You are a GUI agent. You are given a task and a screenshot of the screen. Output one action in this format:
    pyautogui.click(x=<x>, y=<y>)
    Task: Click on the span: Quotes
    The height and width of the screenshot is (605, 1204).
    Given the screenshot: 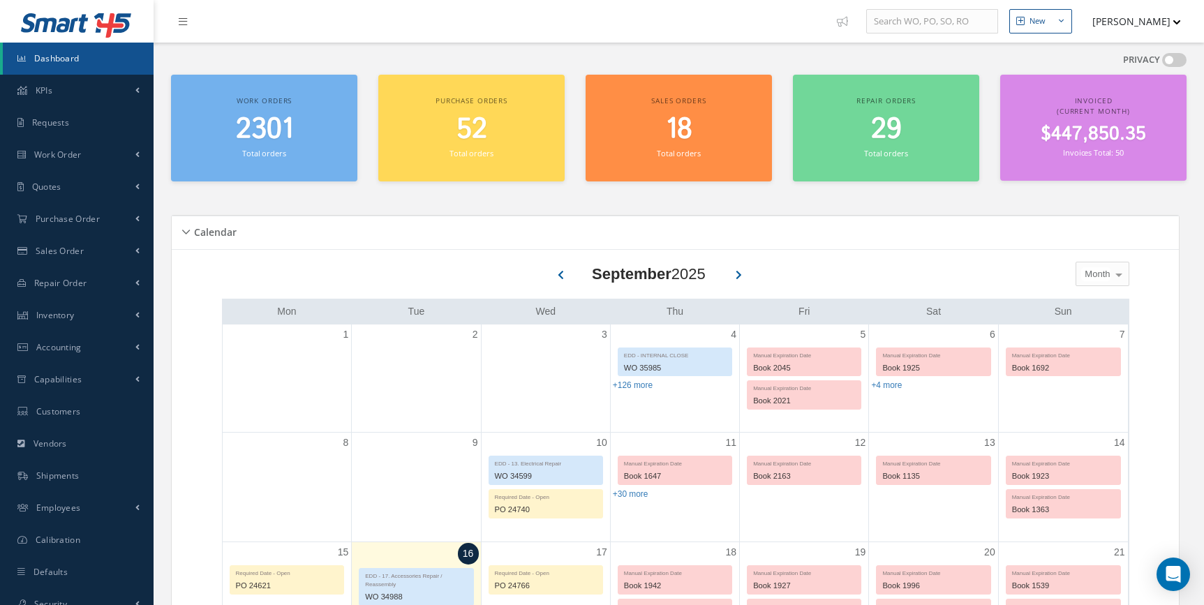 What is the action you would take?
    pyautogui.click(x=47, y=186)
    